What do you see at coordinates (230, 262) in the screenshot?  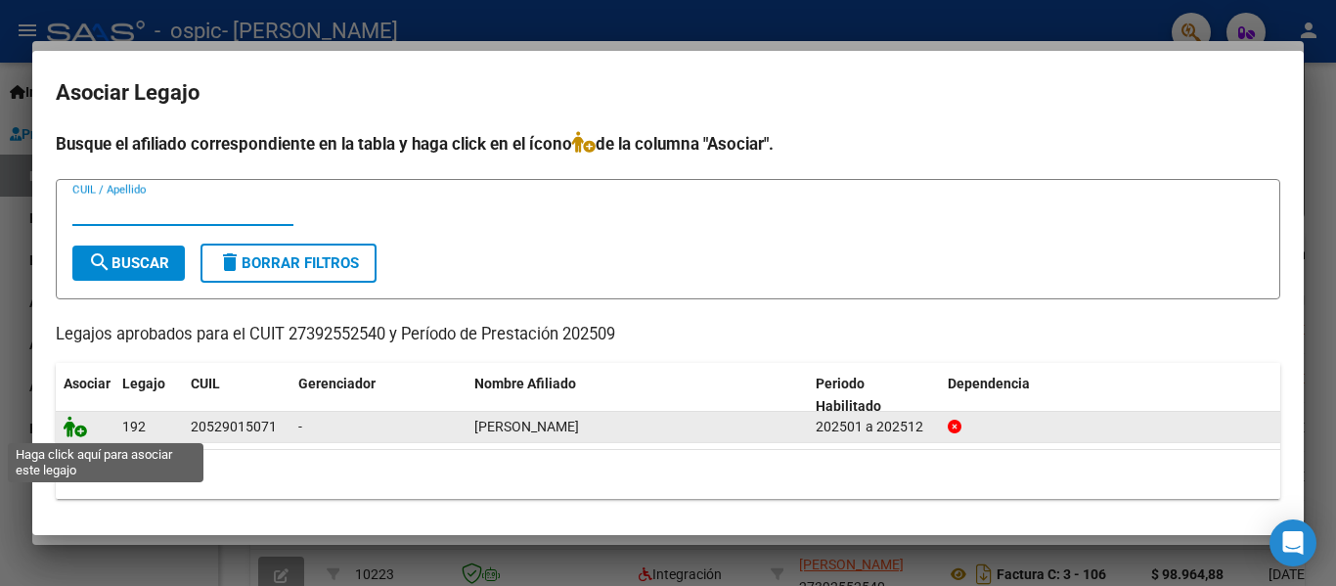 I see `mat-icon: delete` at bounding box center [230, 262].